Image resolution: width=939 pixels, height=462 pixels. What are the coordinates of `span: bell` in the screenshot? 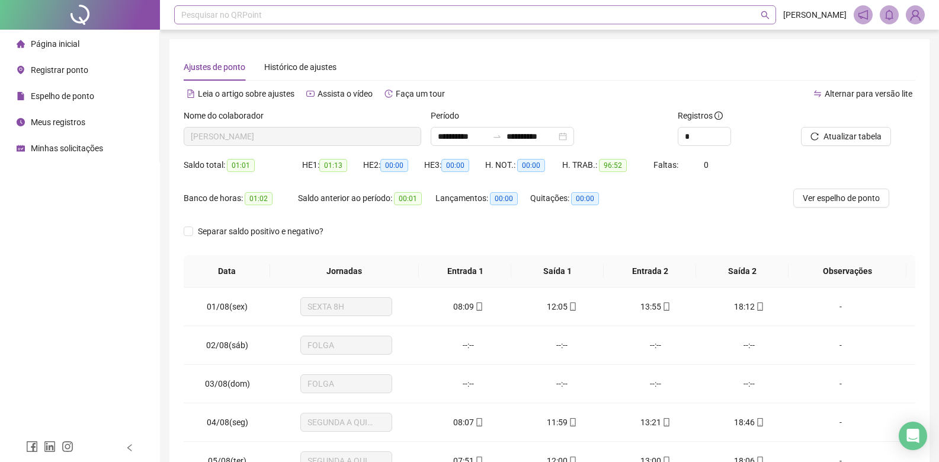 It's located at (889, 15).